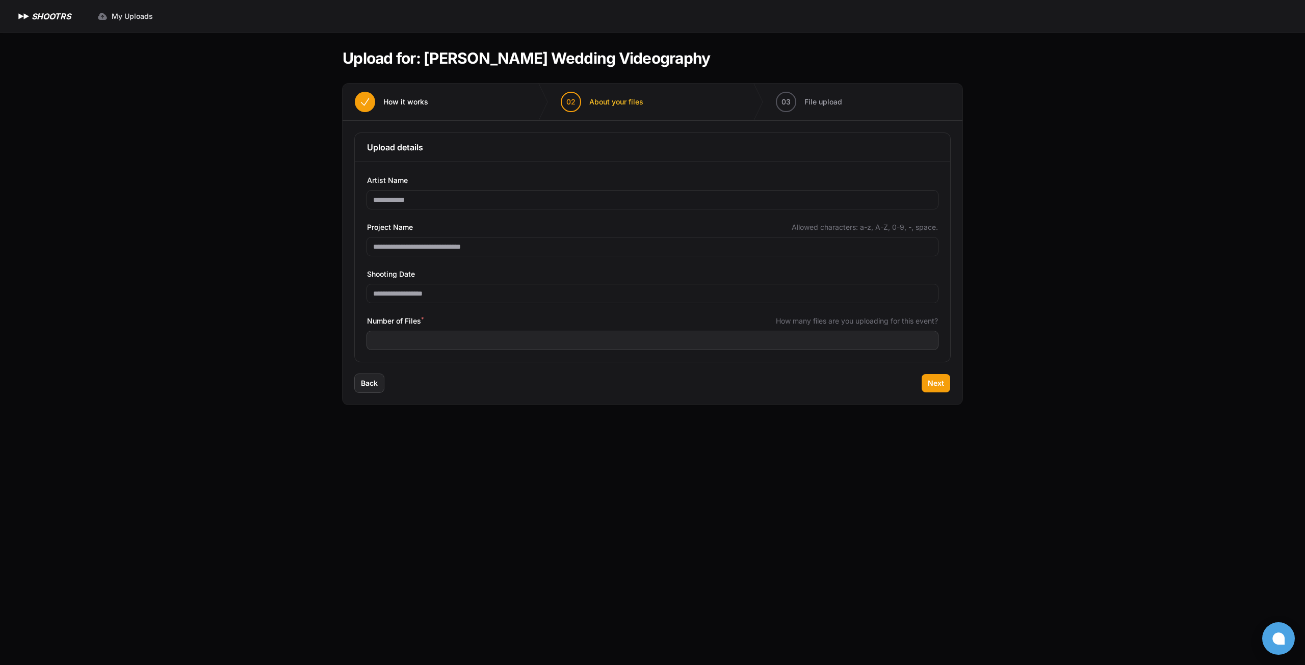 The height and width of the screenshot is (665, 1305). What do you see at coordinates (24, 16) in the screenshot?
I see `img: SHOOTRS` at bounding box center [24, 16].